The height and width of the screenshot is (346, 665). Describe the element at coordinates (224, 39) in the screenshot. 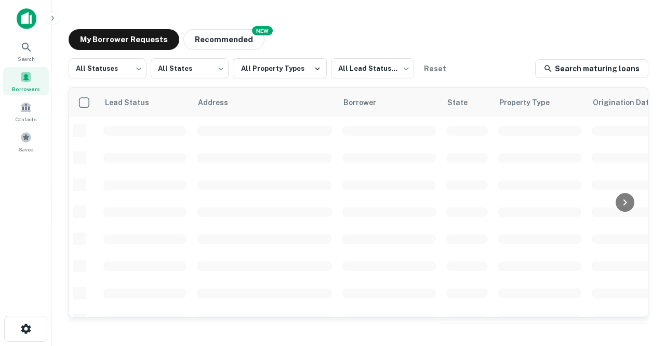

I see `button: Recommended` at that location.